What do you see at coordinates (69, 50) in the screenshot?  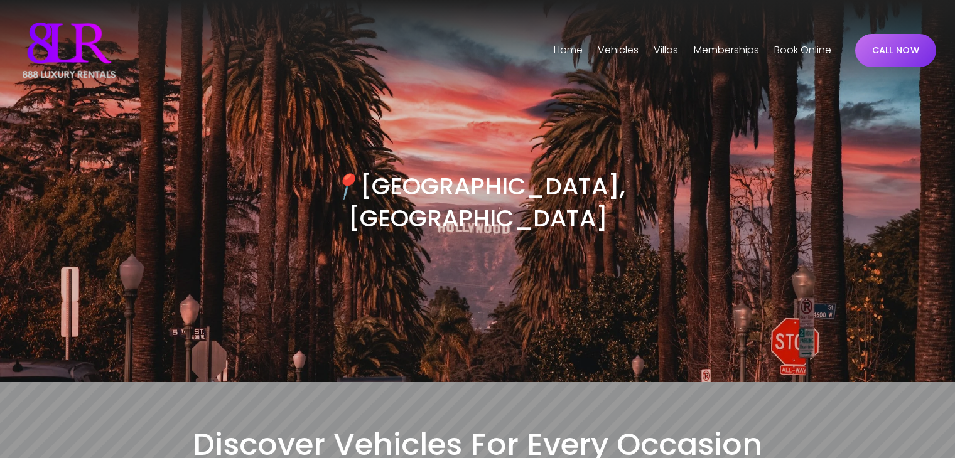 I see `a: Luxury Car &amp; Home Rentals For Every Occasion` at bounding box center [69, 50].